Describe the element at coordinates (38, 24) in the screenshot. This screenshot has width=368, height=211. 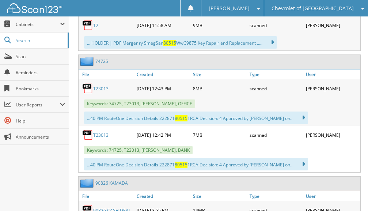
I see `span: Cabinets` at that location.